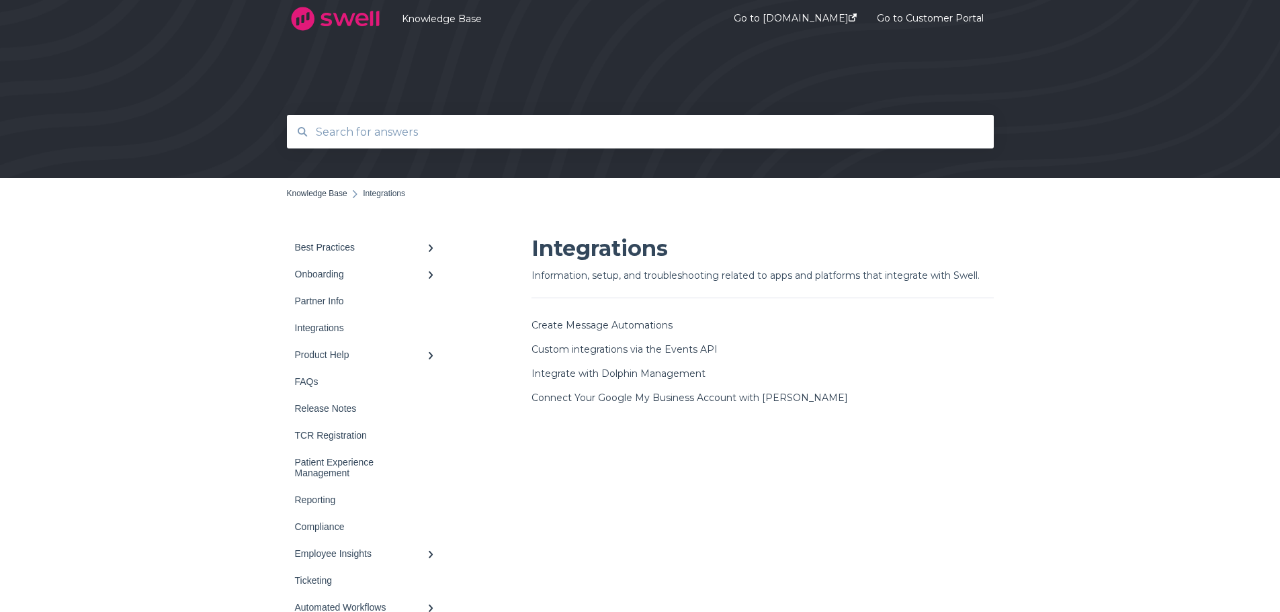 The height and width of the screenshot is (612, 1280). Describe the element at coordinates (361, 554) in the screenshot. I see `div: Employee Insights` at that location.